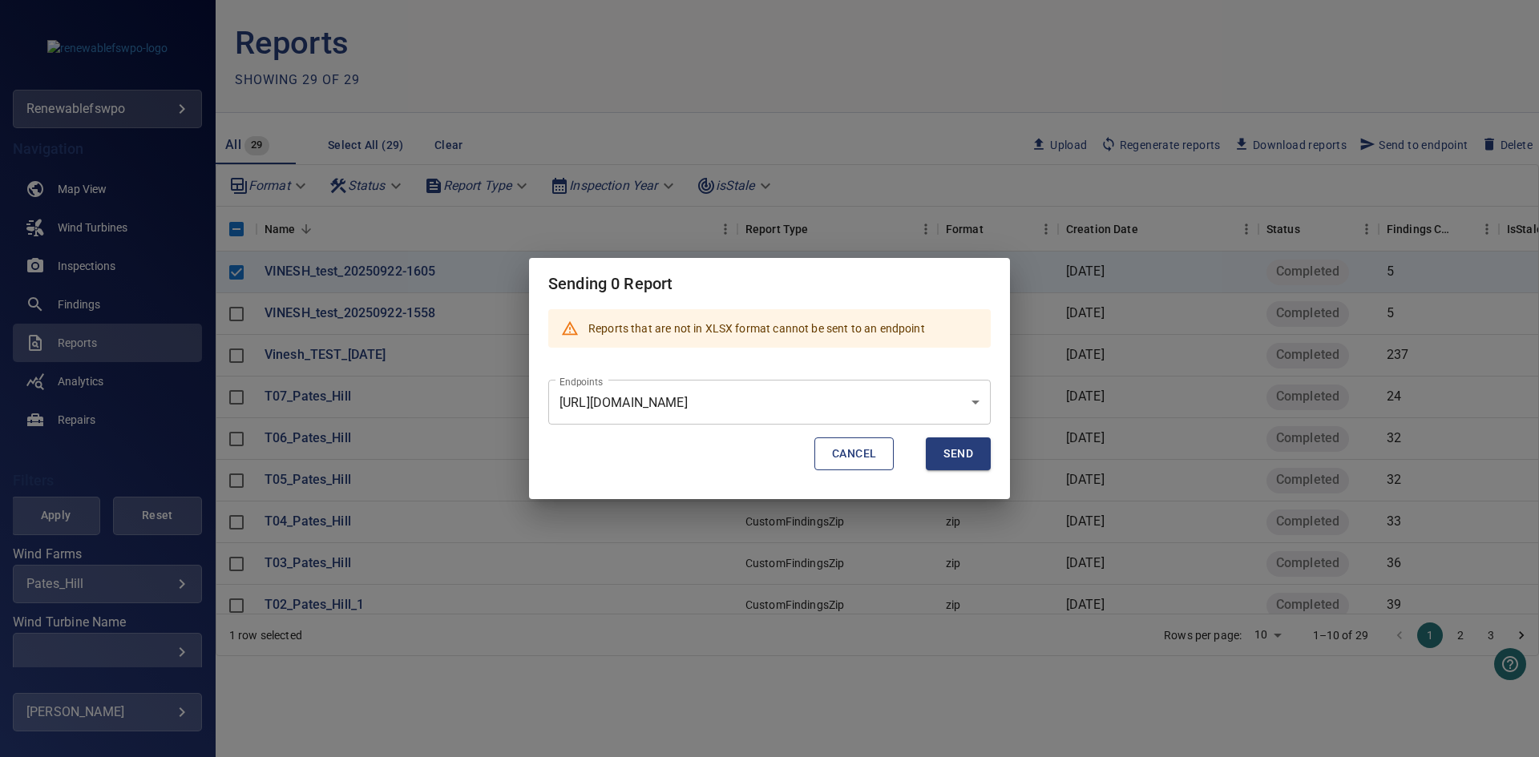 The width and height of the screenshot is (1539, 757). What do you see at coordinates (853, 454) in the screenshot?
I see `button: Cancel` at bounding box center [853, 454].